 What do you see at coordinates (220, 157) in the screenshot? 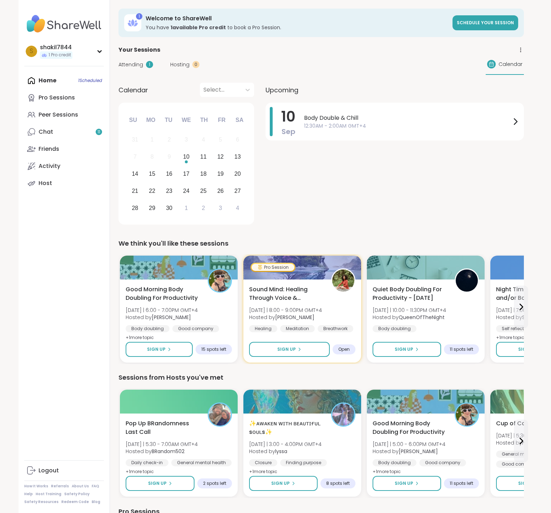
I see `div: 12` at bounding box center [220, 157].